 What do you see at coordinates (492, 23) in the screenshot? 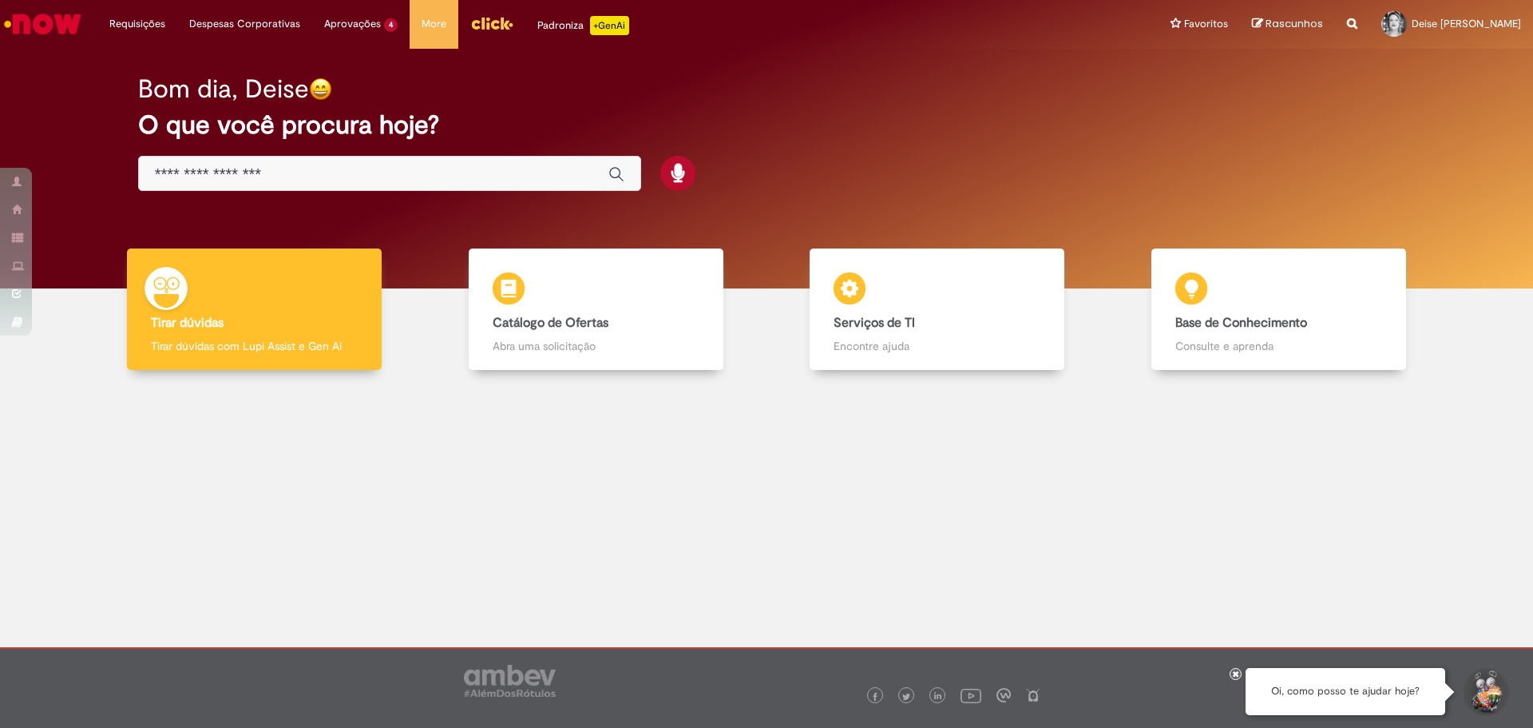
I see `img: click_logo_yellow_360x200.png` at bounding box center [492, 23].